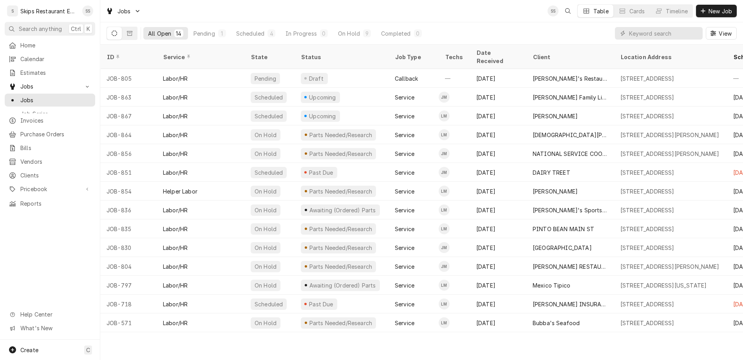 Image resolution: width=743 pixels, height=360 pixels. Describe the element at coordinates (444, 210) in the screenshot. I see `div: LM` at that location.